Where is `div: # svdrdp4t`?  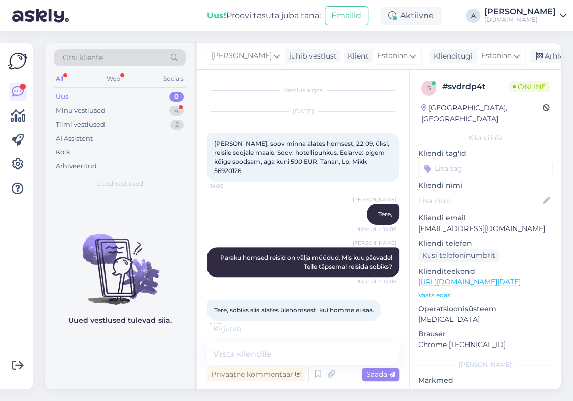
div: # svdrdp4t is located at coordinates (476, 87).